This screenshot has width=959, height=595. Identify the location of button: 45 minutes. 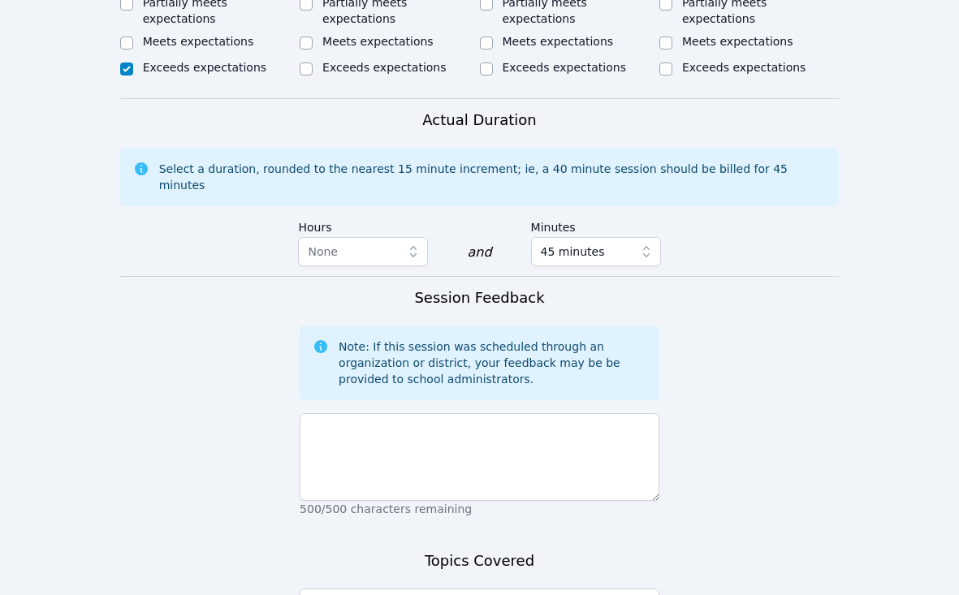
(596, 252).